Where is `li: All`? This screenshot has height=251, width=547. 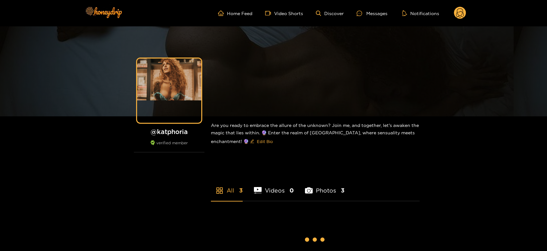 li: All is located at coordinates (227, 186).